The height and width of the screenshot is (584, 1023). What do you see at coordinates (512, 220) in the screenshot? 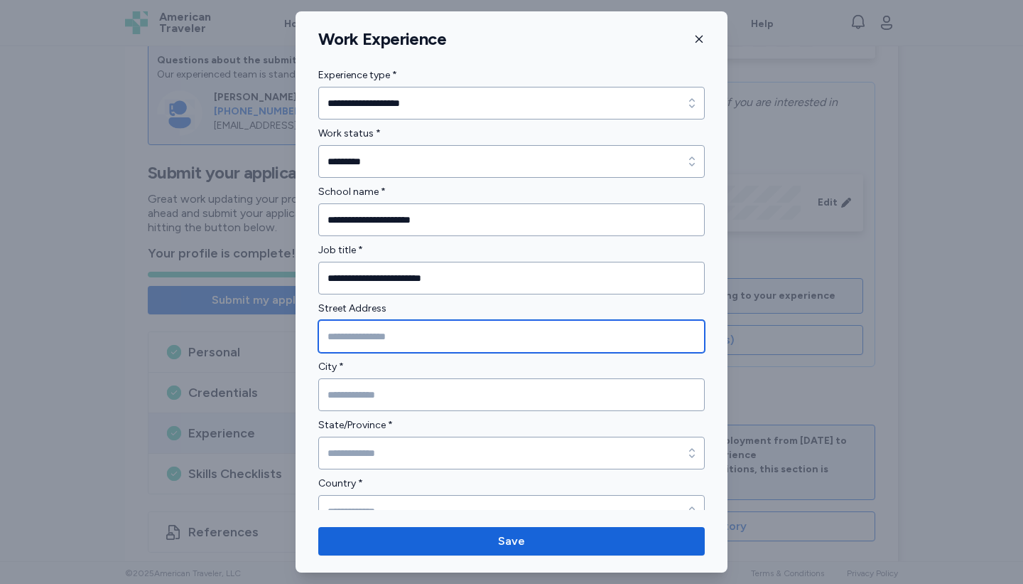
I see `input: School name *` at bounding box center [512, 220].